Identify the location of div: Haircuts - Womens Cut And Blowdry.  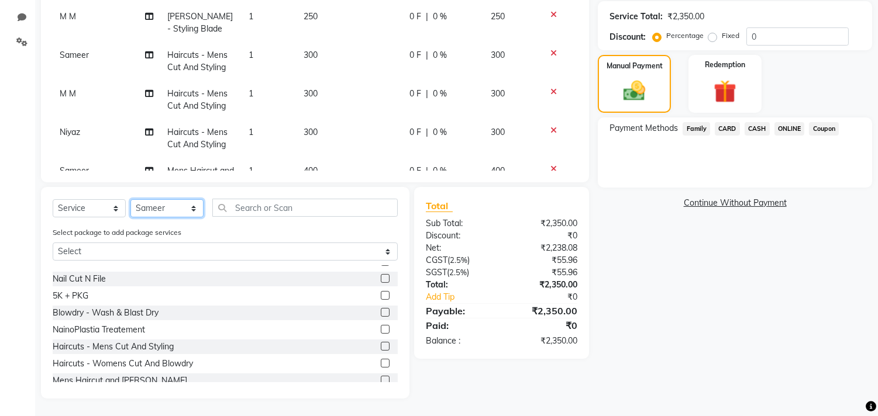
(123, 364).